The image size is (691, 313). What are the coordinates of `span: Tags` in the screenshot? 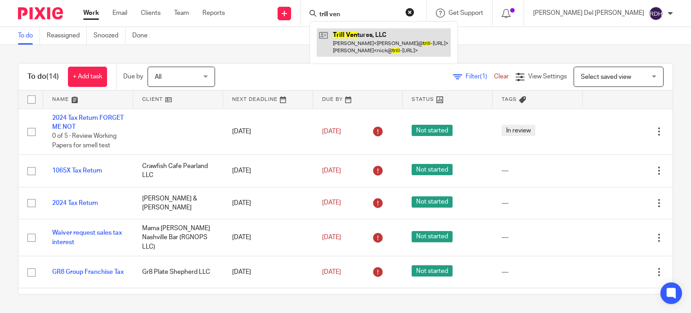 It's located at (509, 99).